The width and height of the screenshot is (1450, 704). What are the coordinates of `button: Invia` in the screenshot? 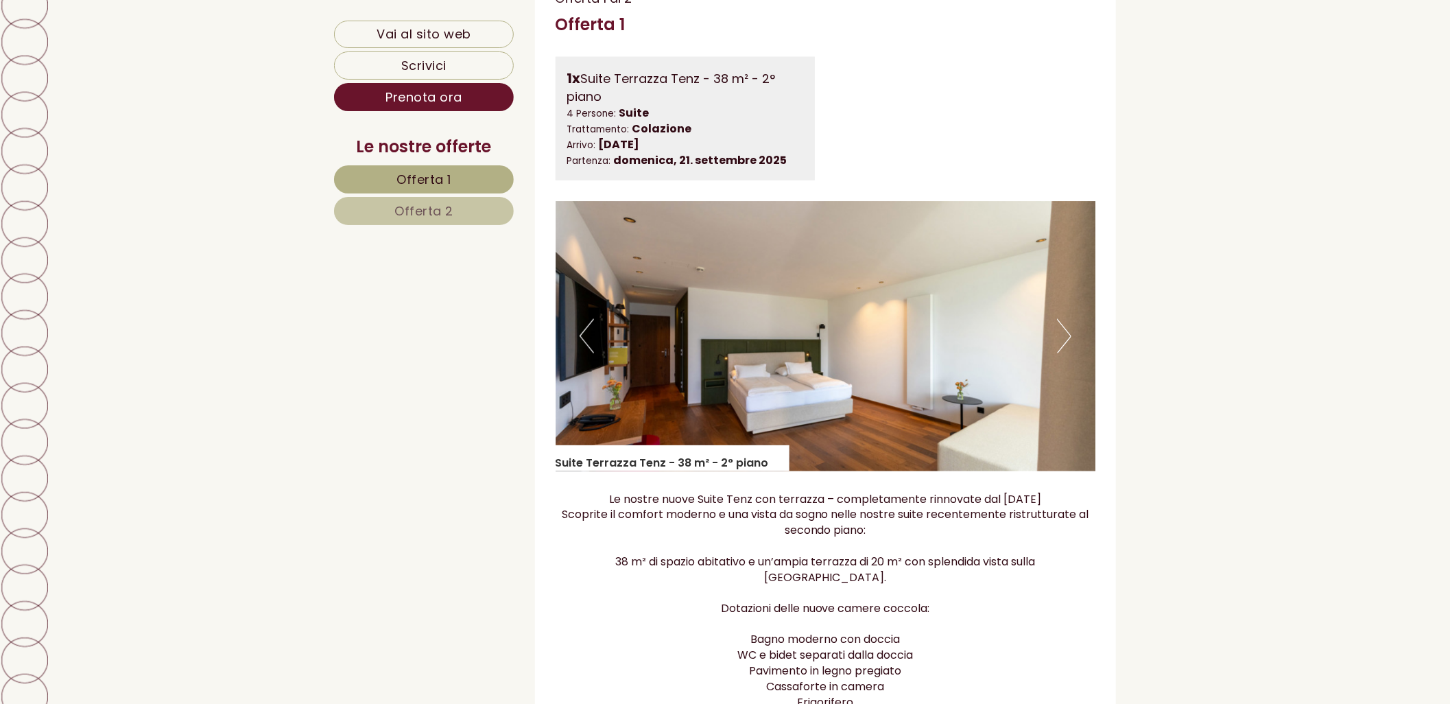 It's located at (505, 371).